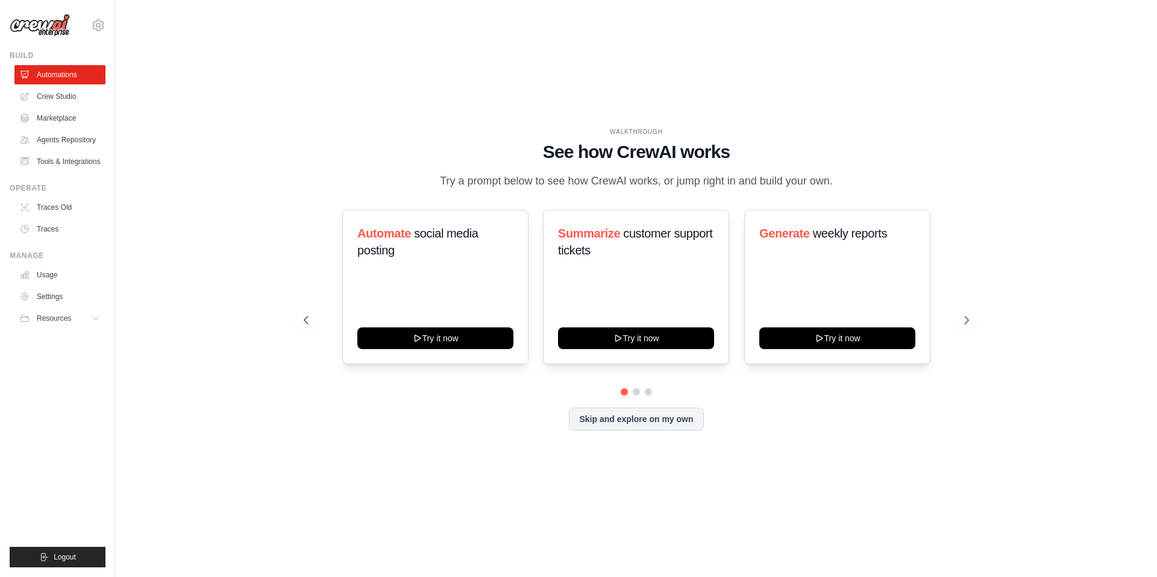  I want to click on div: Operate, so click(57, 188).